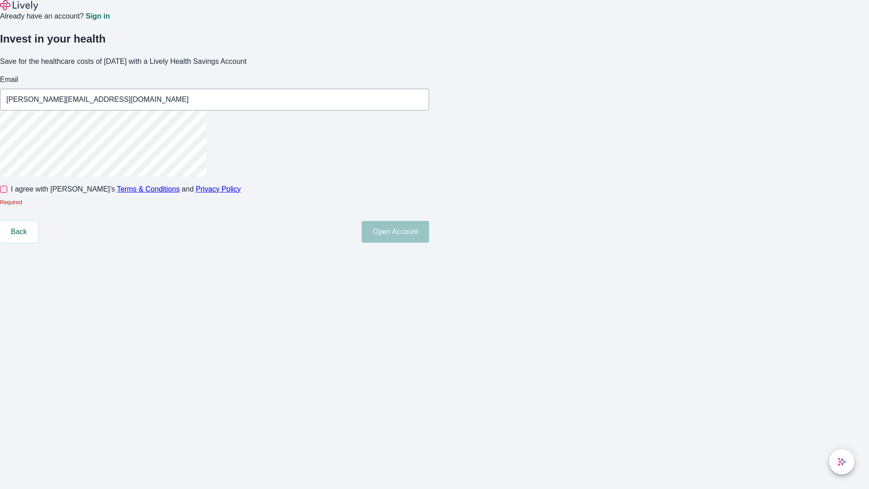 This screenshot has width=869, height=489. What do you see at coordinates (842, 462) in the screenshot?
I see `button: chat` at bounding box center [842, 462].